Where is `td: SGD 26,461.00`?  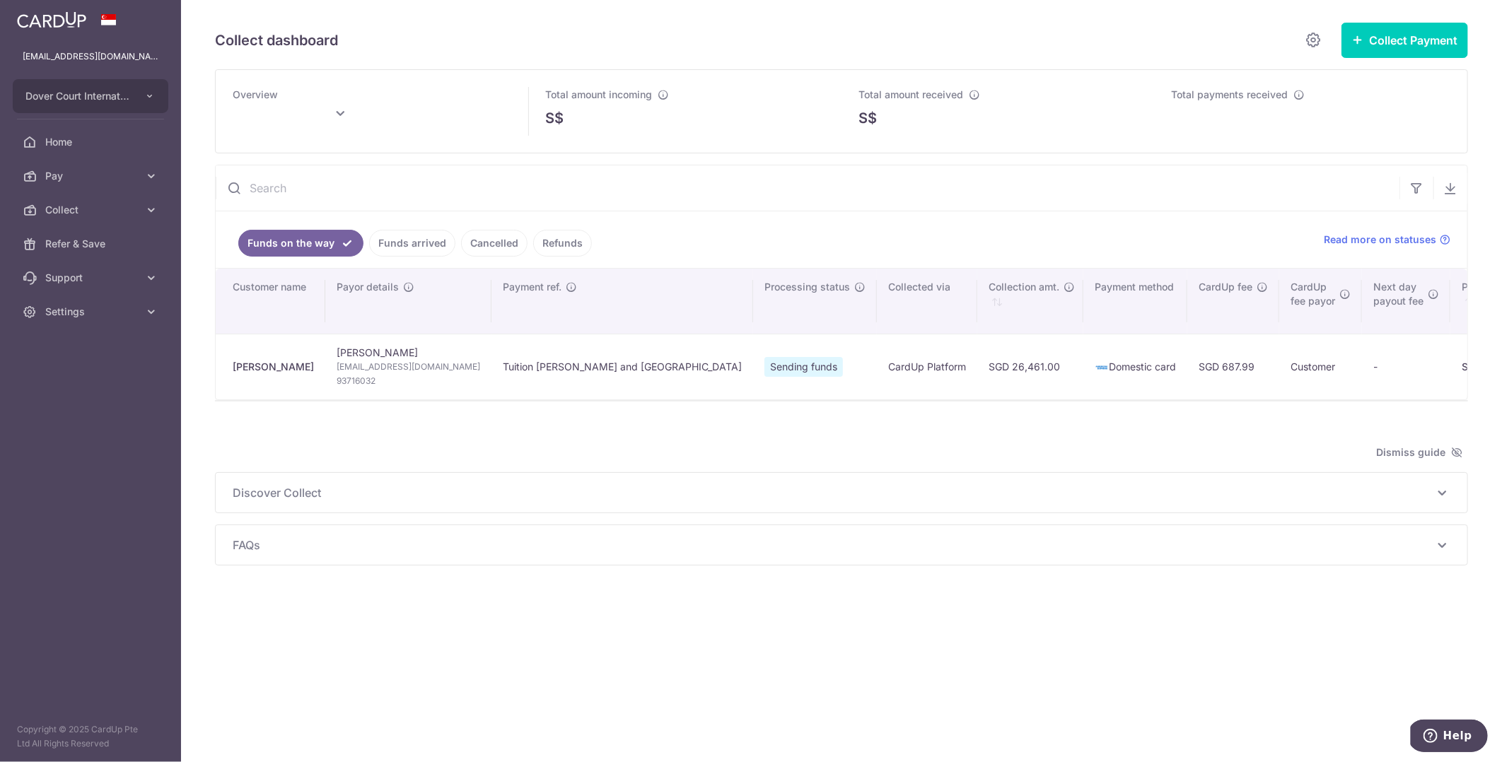
td: SGD 26,461.00 is located at coordinates (1030, 366).